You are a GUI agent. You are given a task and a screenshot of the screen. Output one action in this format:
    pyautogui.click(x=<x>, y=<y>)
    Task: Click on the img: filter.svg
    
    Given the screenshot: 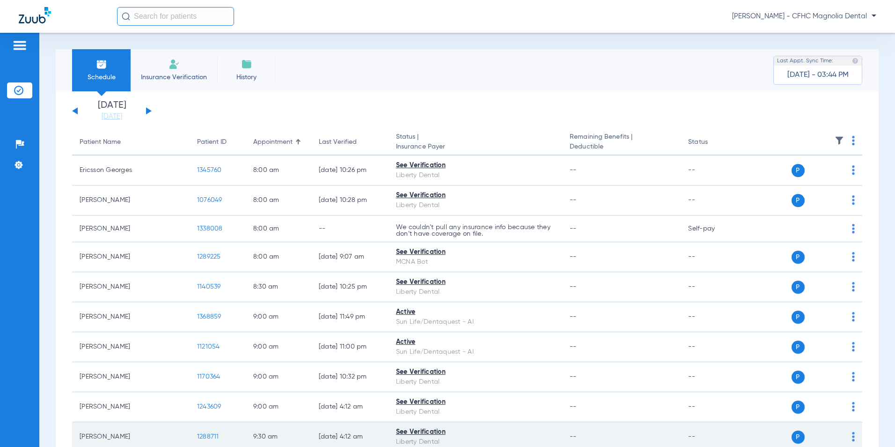 What is the action you would take?
    pyautogui.click(x=839, y=140)
    